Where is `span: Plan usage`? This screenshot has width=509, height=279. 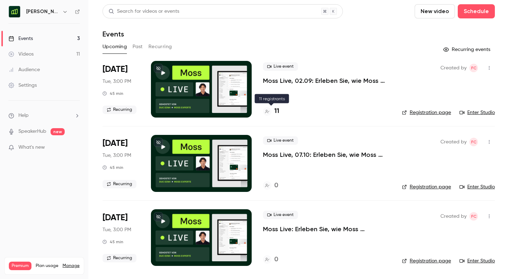 span: Plan usage is located at coordinates (47, 265).